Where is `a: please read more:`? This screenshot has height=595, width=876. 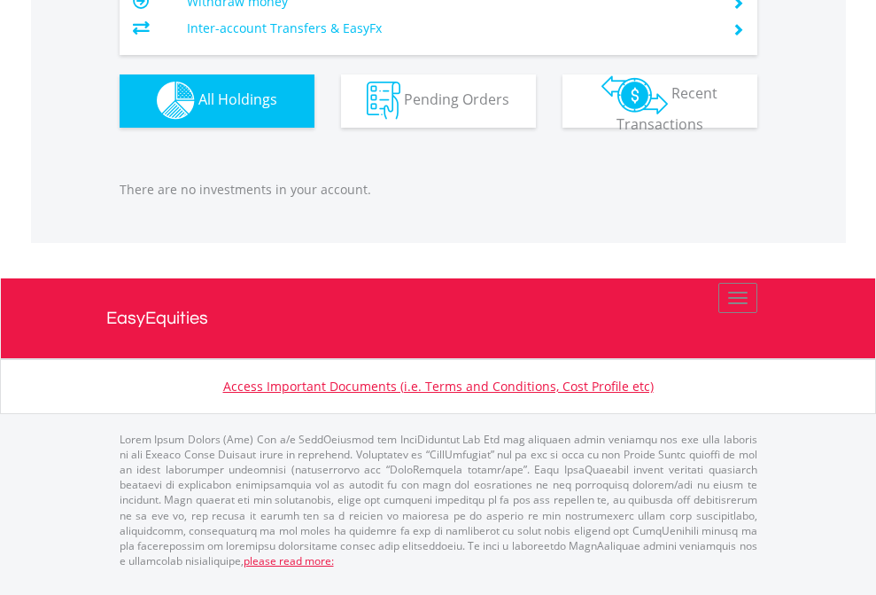 a: please read more: is located at coordinates (289, 560).